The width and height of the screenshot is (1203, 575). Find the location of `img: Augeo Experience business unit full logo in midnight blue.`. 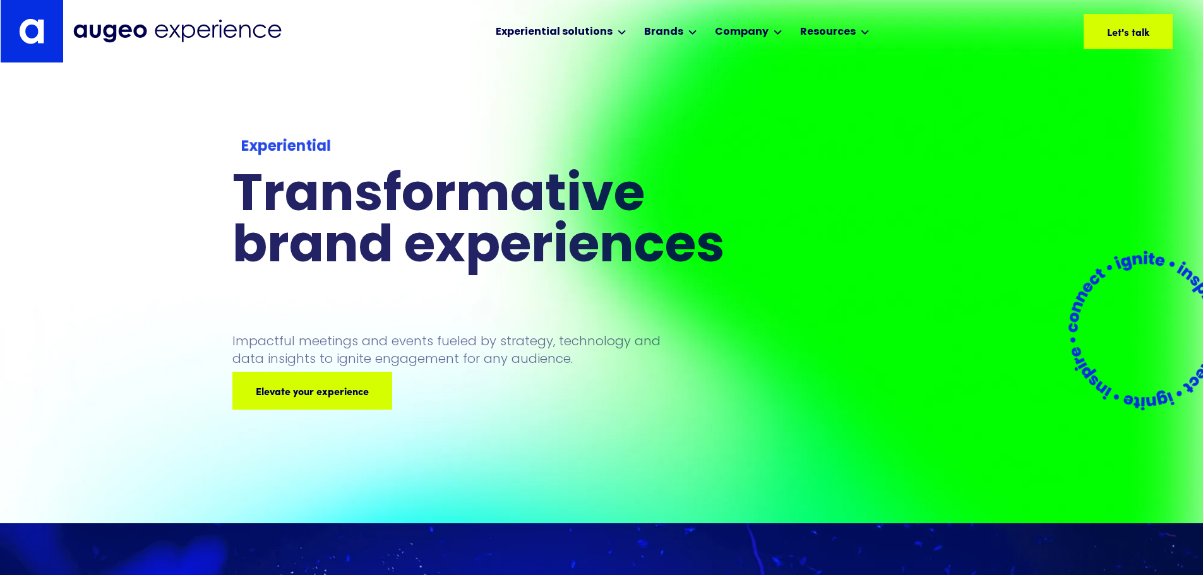

img: Augeo Experience business unit full logo in midnight blue. is located at coordinates (177, 31).